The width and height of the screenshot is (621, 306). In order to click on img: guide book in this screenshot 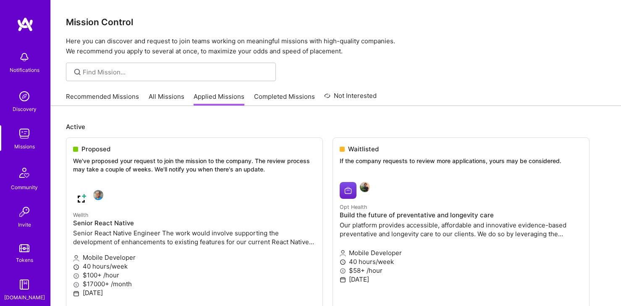, I will do `click(24, 284)`.